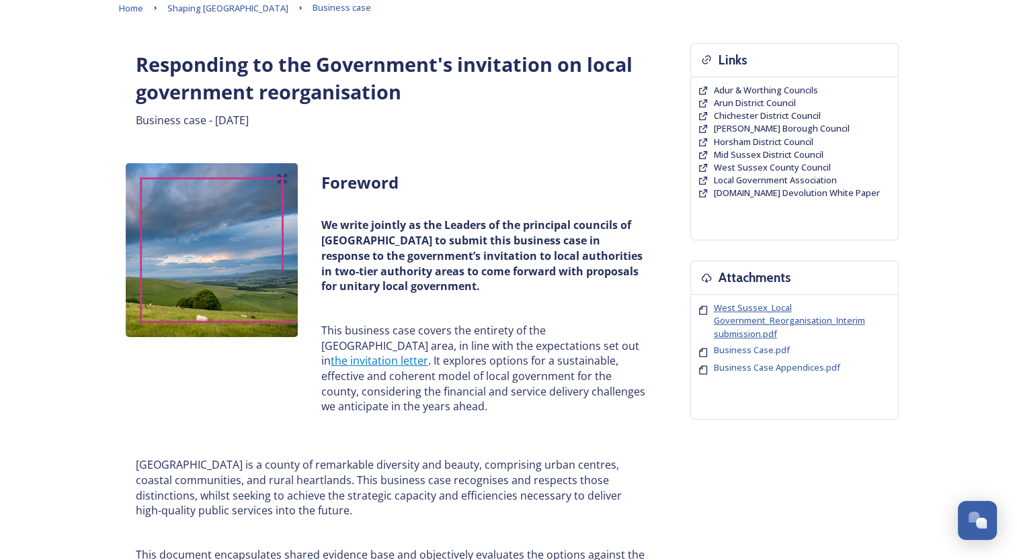 This screenshot has height=560, width=1017. What do you see at coordinates (768, 155) in the screenshot?
I see `a: Mid Sussex District Council` at bounding box center [768, 155].